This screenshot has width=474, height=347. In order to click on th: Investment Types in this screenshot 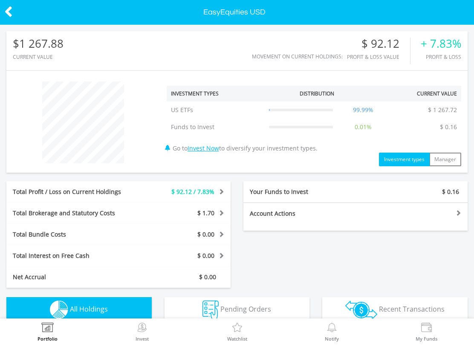, I will do `click(216, 93)`.